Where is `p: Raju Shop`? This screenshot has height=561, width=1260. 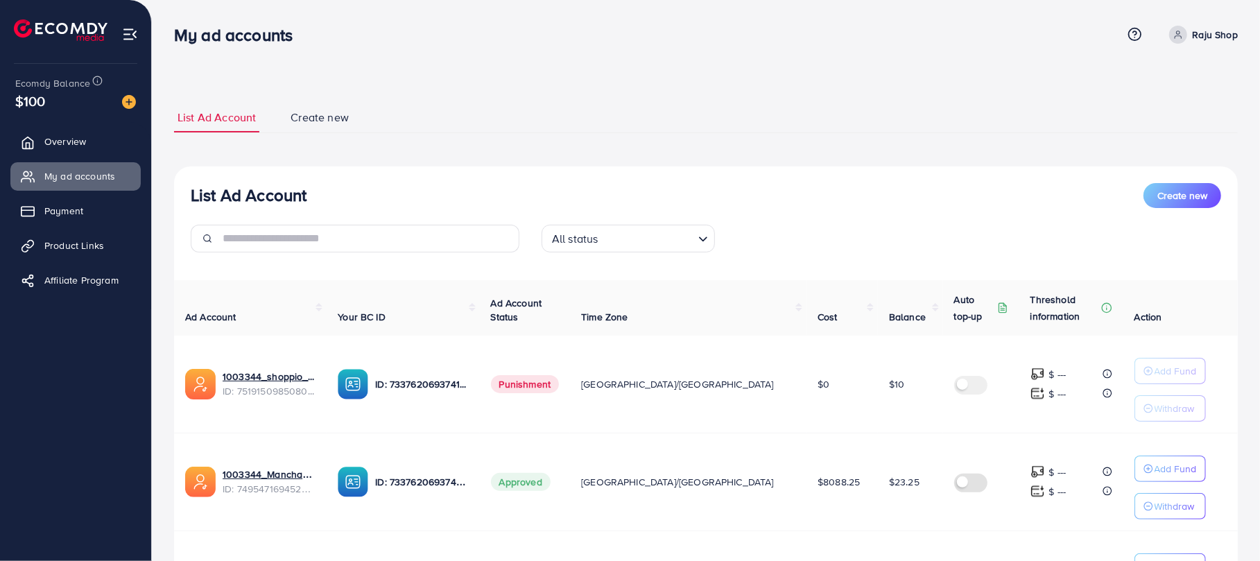
p: Raju Shop is located at coordinates (1215, 35).